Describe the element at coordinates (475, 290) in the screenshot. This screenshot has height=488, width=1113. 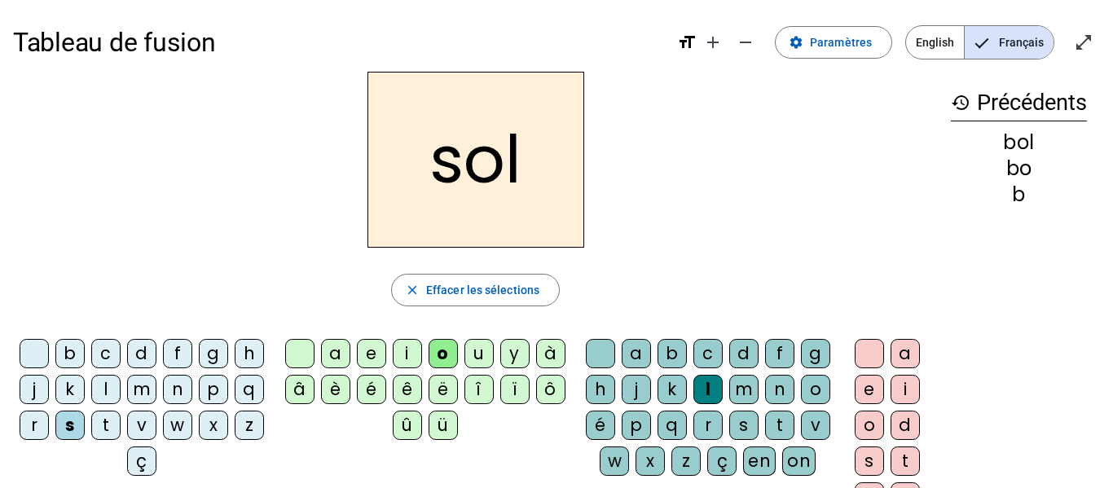
I see `button: Effacer les sélections` at that location.